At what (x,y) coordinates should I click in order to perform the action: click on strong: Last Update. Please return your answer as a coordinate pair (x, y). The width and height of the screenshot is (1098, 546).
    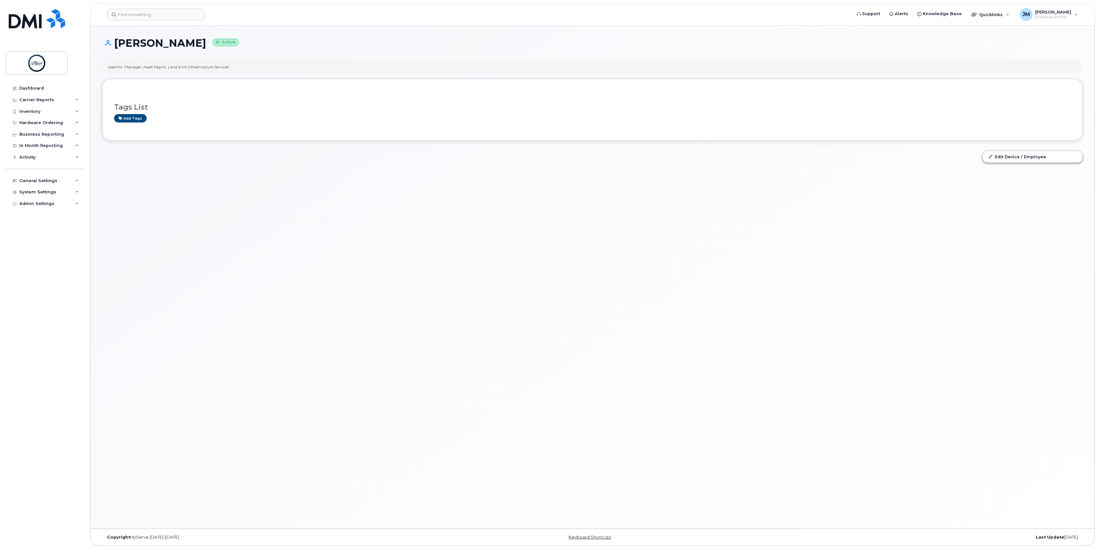
    Looking at the image, I should click on (1050, 537).